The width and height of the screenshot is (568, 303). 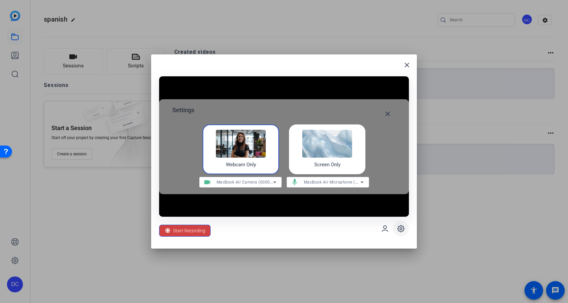 I want to click on mat-icon: mic, so click(x=295, y=182).